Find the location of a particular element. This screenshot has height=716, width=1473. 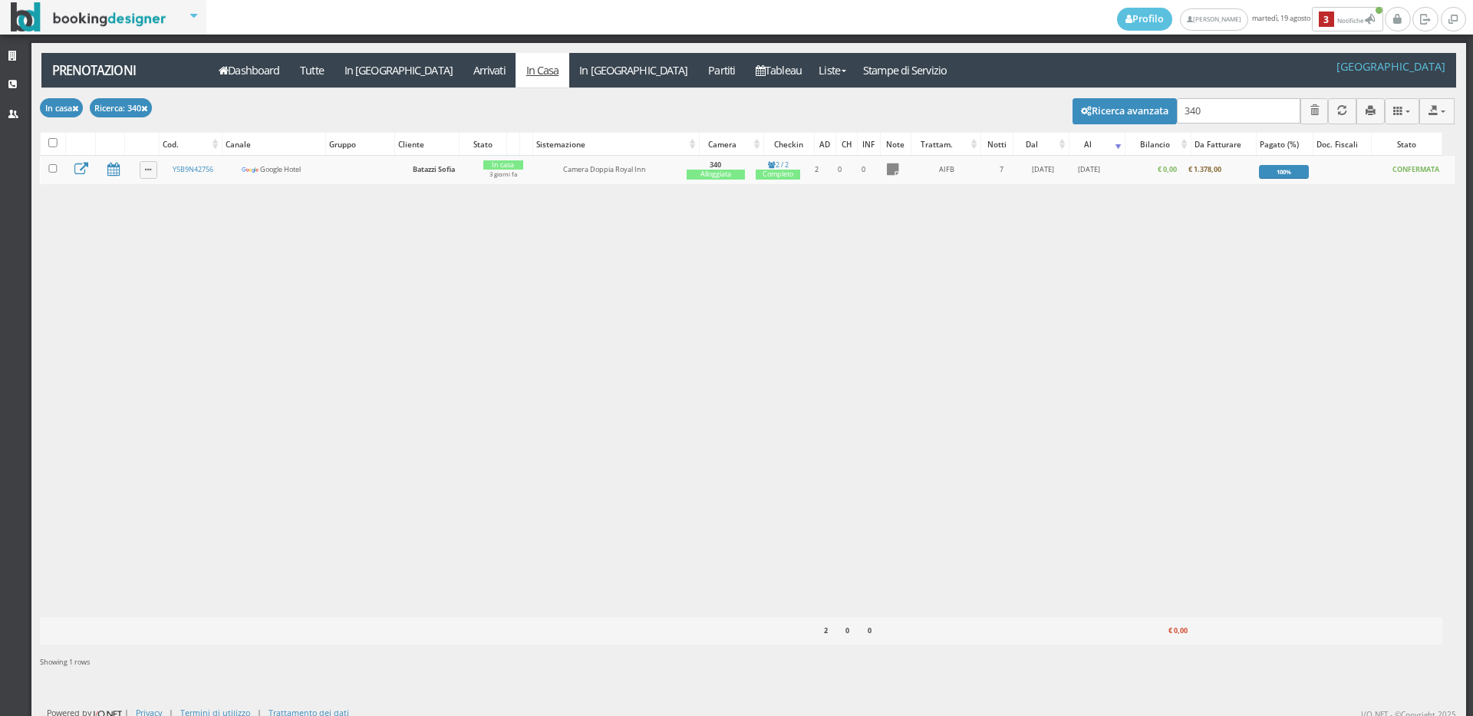

button: Export is located at coordinates (1437, 110).